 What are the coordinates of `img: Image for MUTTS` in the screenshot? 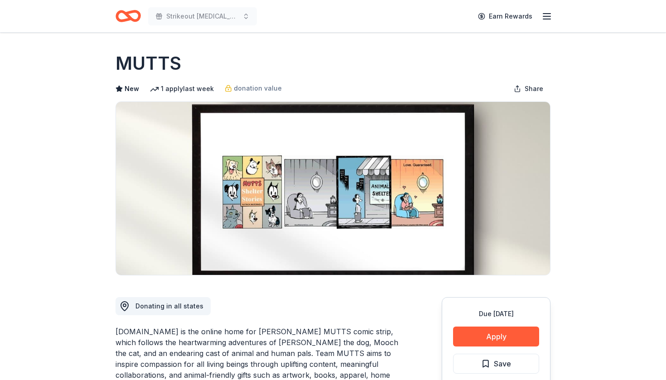 It's located at (333, 188).